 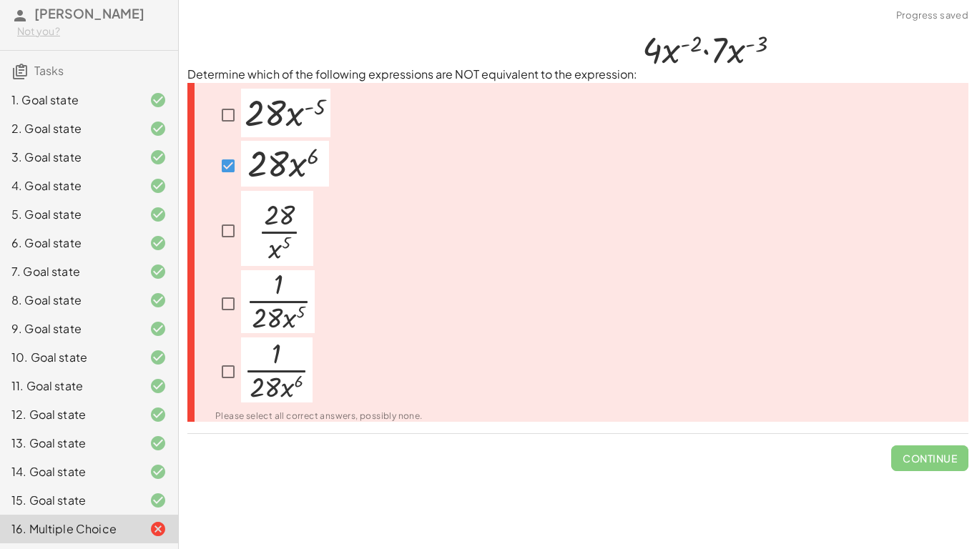 I want to click on div: 16. Multiple Choice, so click(x=69, y=529).